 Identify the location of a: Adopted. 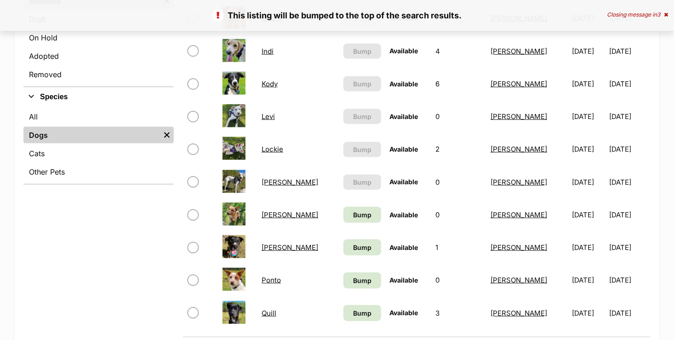
(98, 56).